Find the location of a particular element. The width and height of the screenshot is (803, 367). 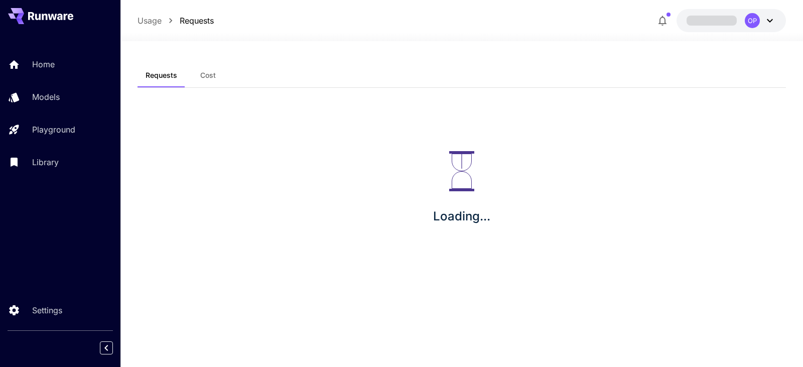

div: OP is located at coordinates (752, 21).